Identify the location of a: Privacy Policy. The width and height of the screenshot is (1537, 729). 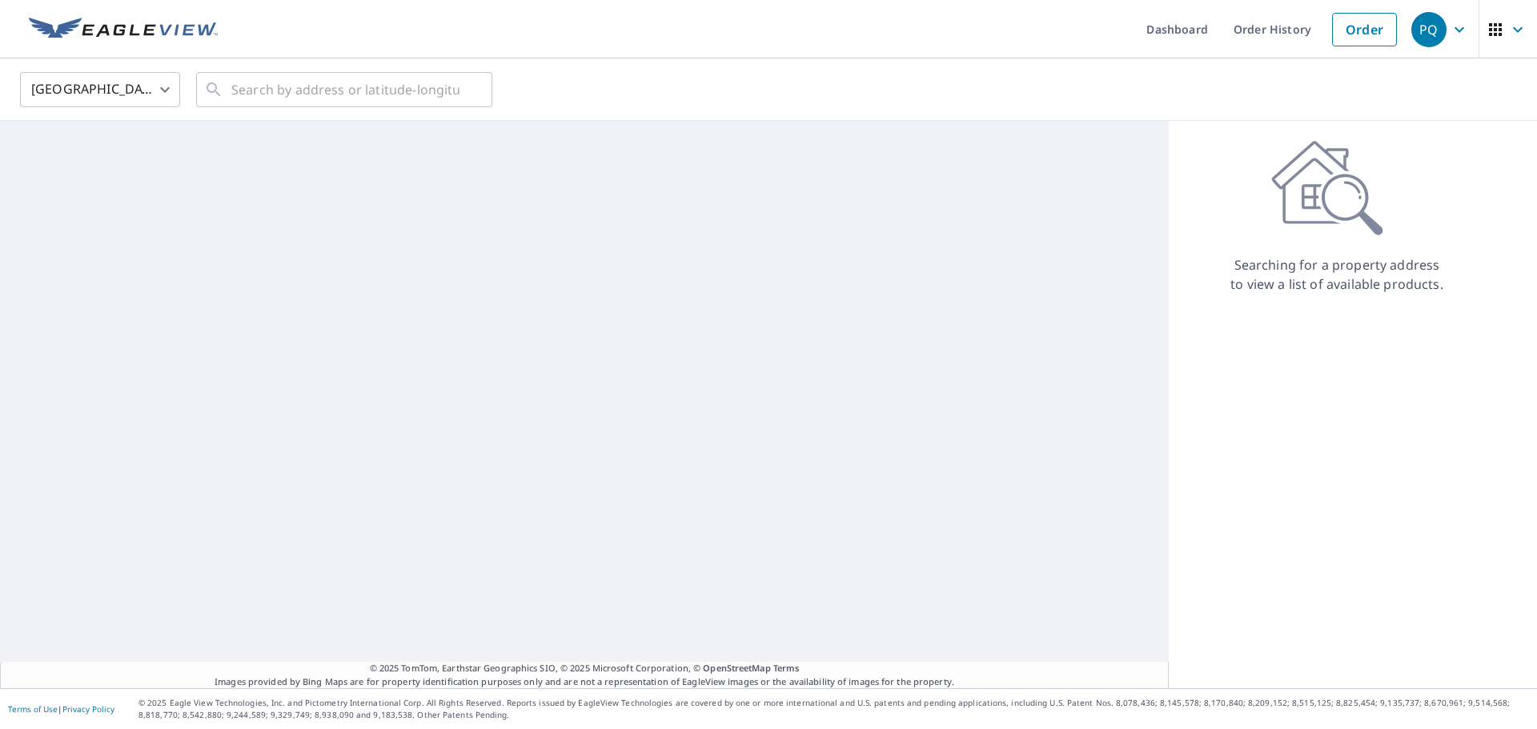
(88, 709).